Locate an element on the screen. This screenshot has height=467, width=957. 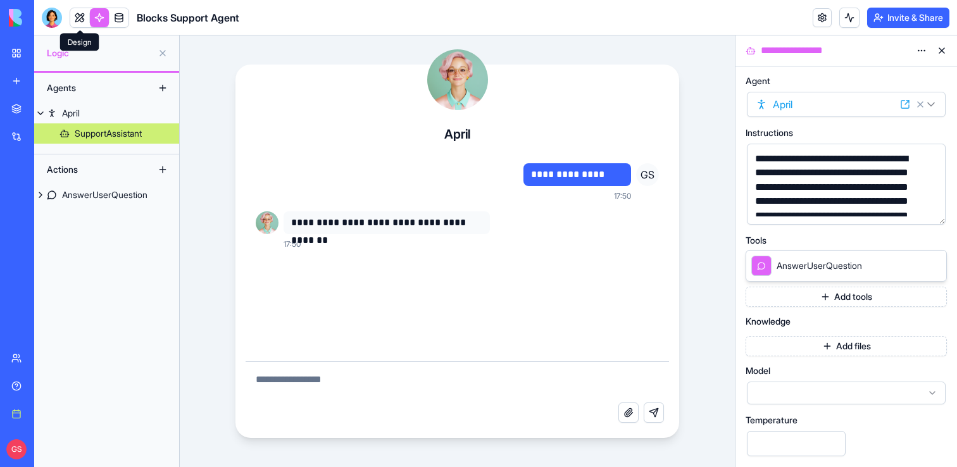
a: April is located at coordinates (106, 113).